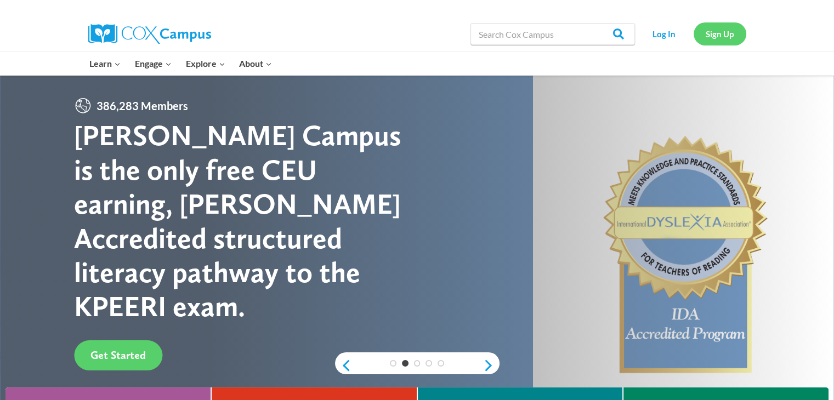 The image size is (834, 400). What do you see at coordinates (429, 364) in the screenshot?
I see `a: 4` at bounding box center [429, 364].